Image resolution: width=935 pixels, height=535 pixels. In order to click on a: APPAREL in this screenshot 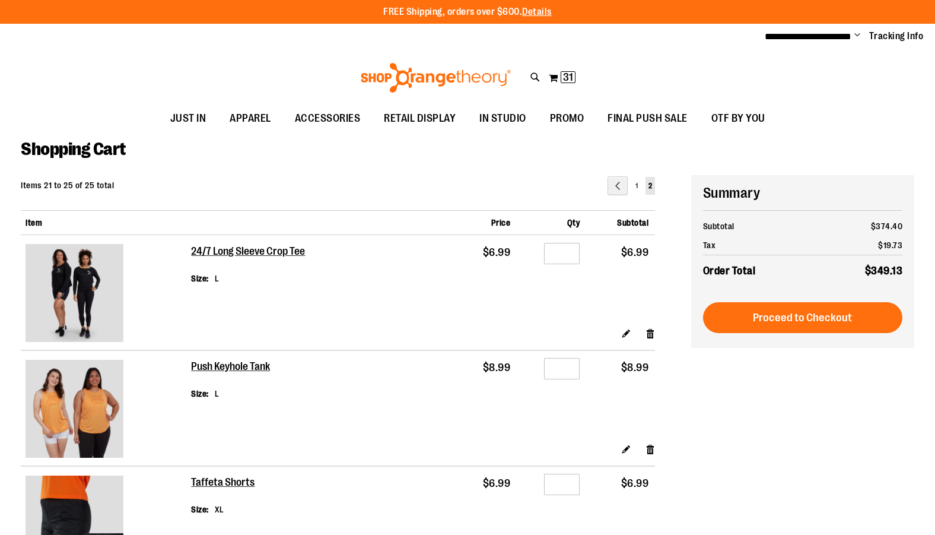, I will do `click(250, 119)`.